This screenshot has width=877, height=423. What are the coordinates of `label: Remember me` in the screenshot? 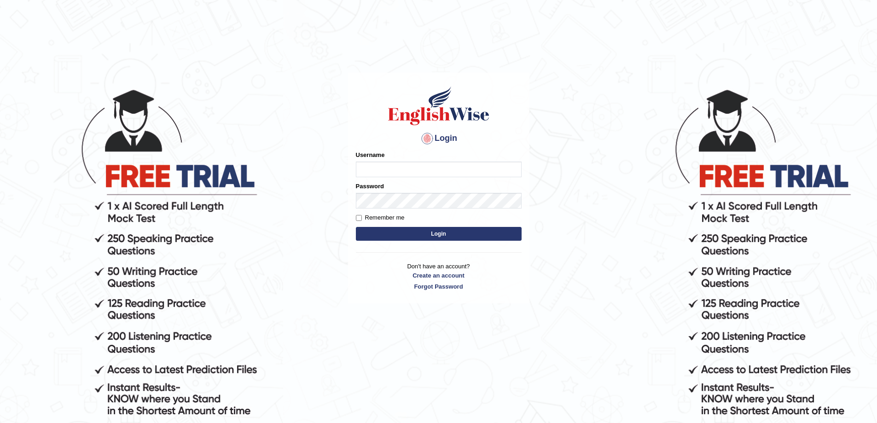 It's located at (380, 218).